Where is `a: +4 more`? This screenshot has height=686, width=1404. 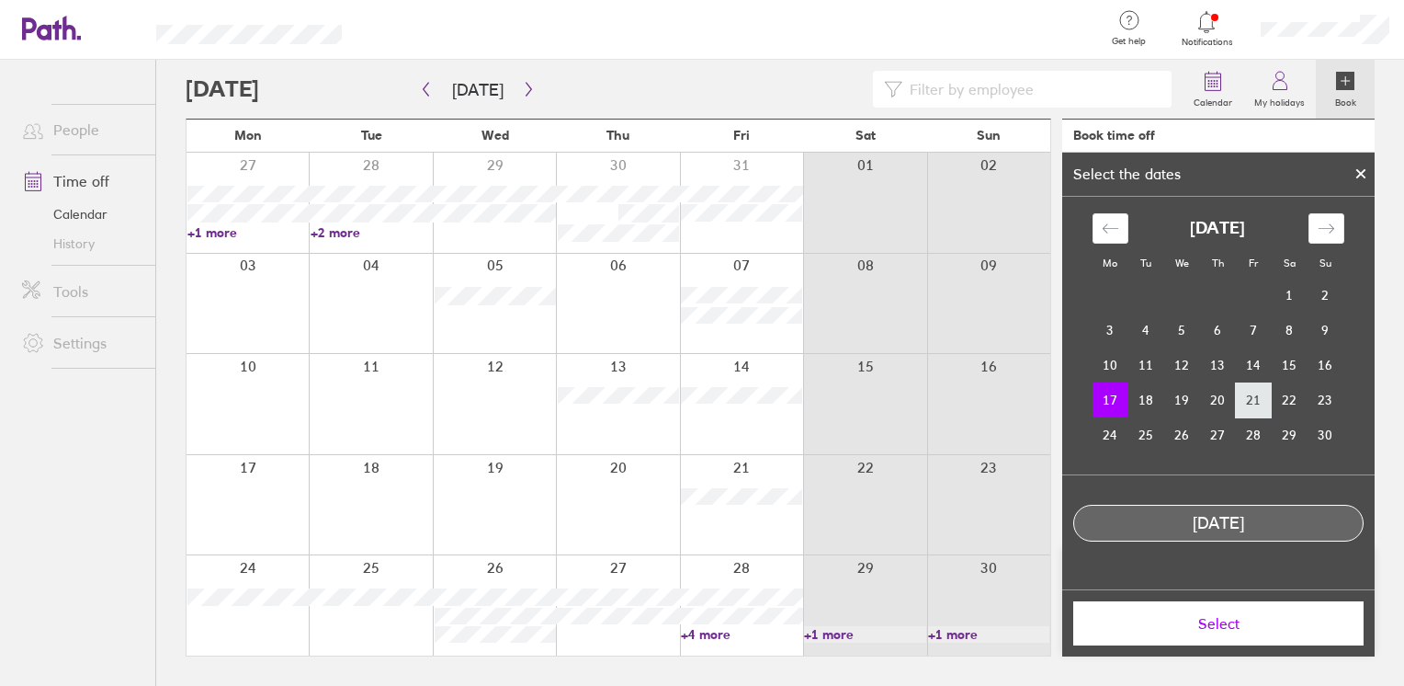 a: +4 more is located at coordinates (742, 634).